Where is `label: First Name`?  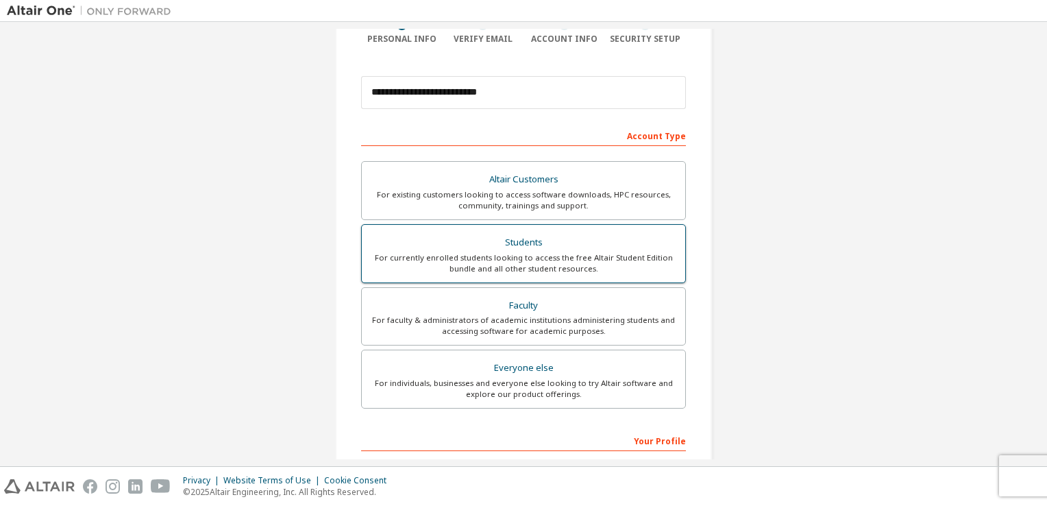 label: First Name is located at coordinates (440, 463).